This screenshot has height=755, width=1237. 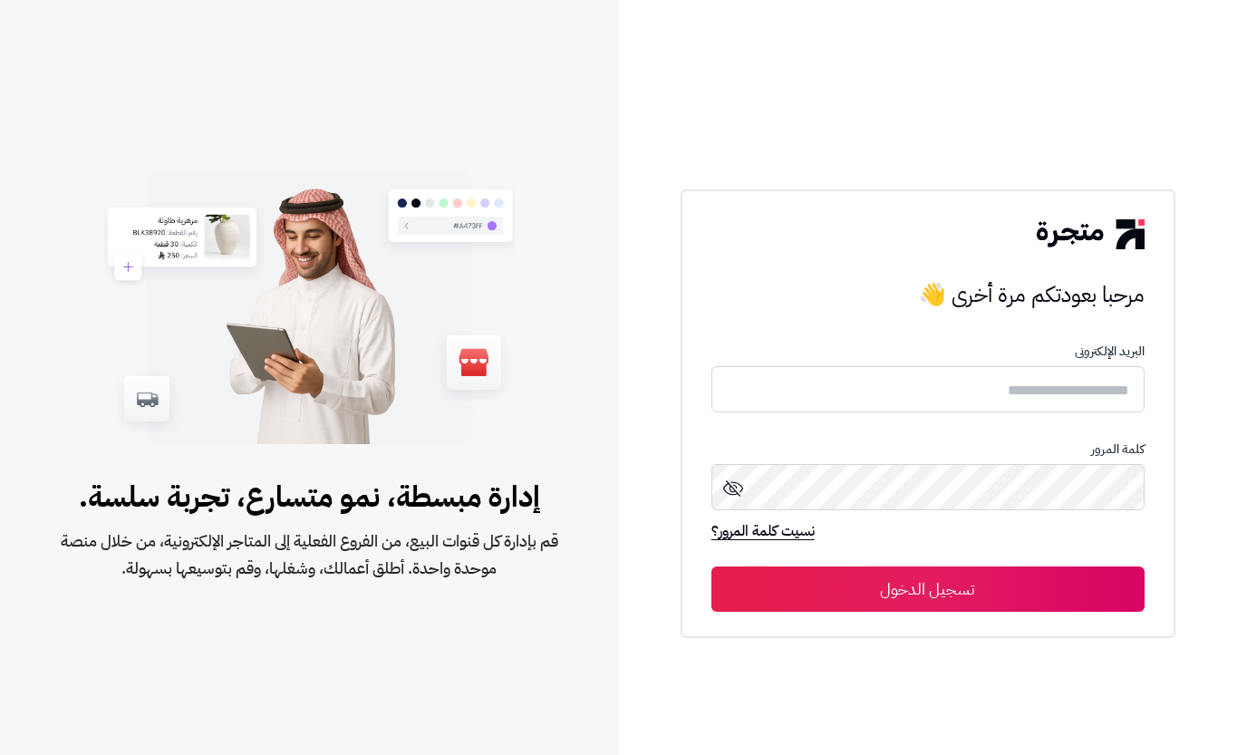 I want to click on span: إدارة مبسطة، نمو متسارع، تجربة سلسة., so click(x=309, y=496).